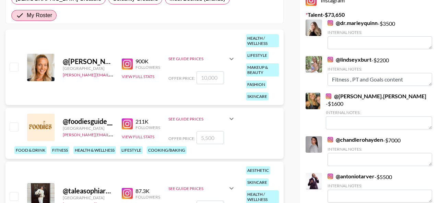 This screenshot has height=203, width=439. What do you see at coordinates (262, 70) in the screenshot?
I see `div: makeup & beauty` at bounding box center [262, 70].